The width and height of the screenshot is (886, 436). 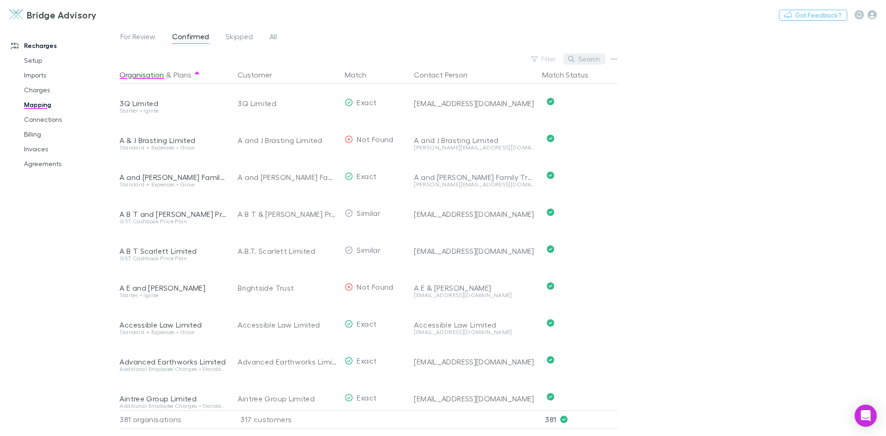 What do you see at coordinates (584, 59) in the screenshot?
I see `button: Search` at bounding box center [584, 59].